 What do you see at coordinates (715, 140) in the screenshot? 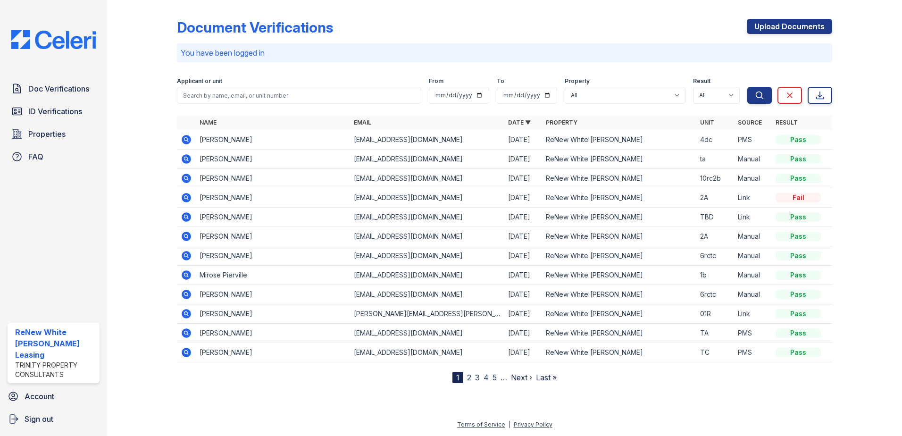
I see `td: 4dc` at bounding box center [715, 140].